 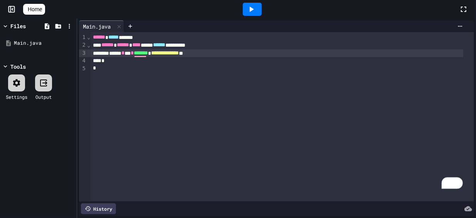 I want to click on div: 1, so click(x=83, y=37).